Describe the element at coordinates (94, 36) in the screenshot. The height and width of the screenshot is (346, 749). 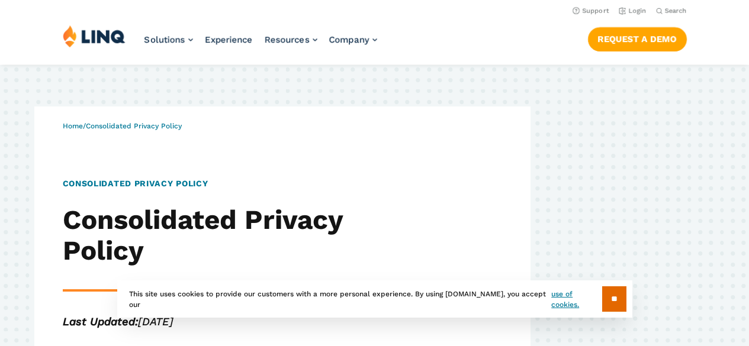
I see `img: LINQ | K‑12 Software` at that location.